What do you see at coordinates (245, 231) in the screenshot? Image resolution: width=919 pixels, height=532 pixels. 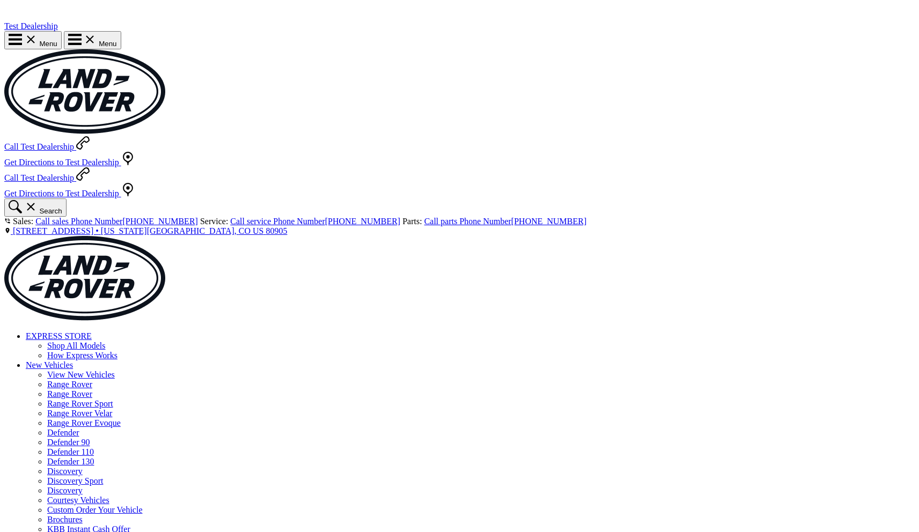 I see `span: CO` at bounding box center [245, 231].